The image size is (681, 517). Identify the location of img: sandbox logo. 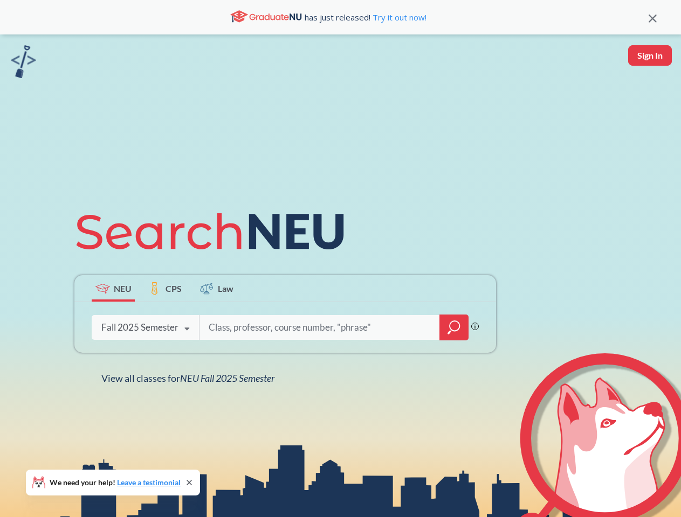
(23, 61).